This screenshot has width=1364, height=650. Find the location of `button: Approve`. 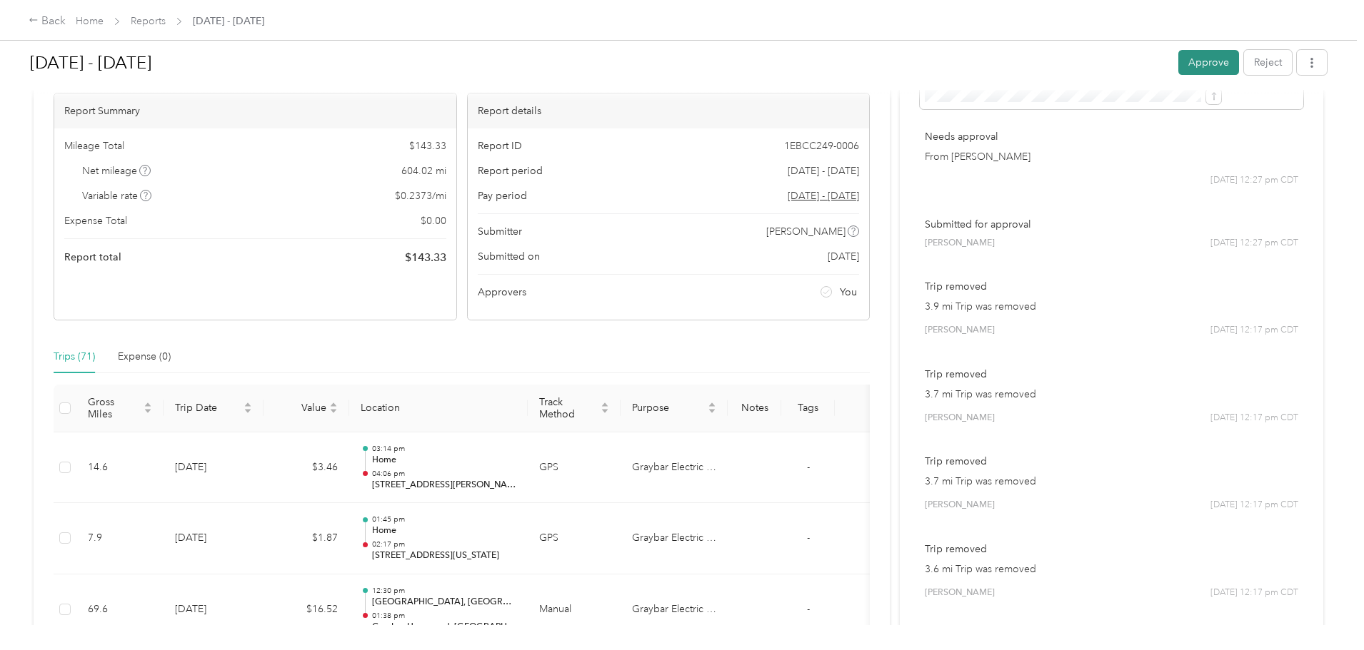

button: Approve is located at coordinates (1208, 62).